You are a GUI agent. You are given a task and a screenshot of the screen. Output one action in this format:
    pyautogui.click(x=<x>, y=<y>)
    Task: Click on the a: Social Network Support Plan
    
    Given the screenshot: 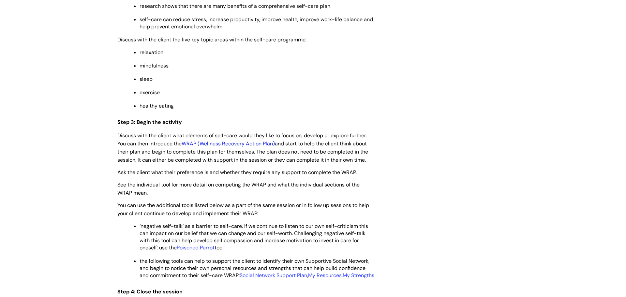 What is the action you would take?
    pyautogui.click(x=273, y=275)
    